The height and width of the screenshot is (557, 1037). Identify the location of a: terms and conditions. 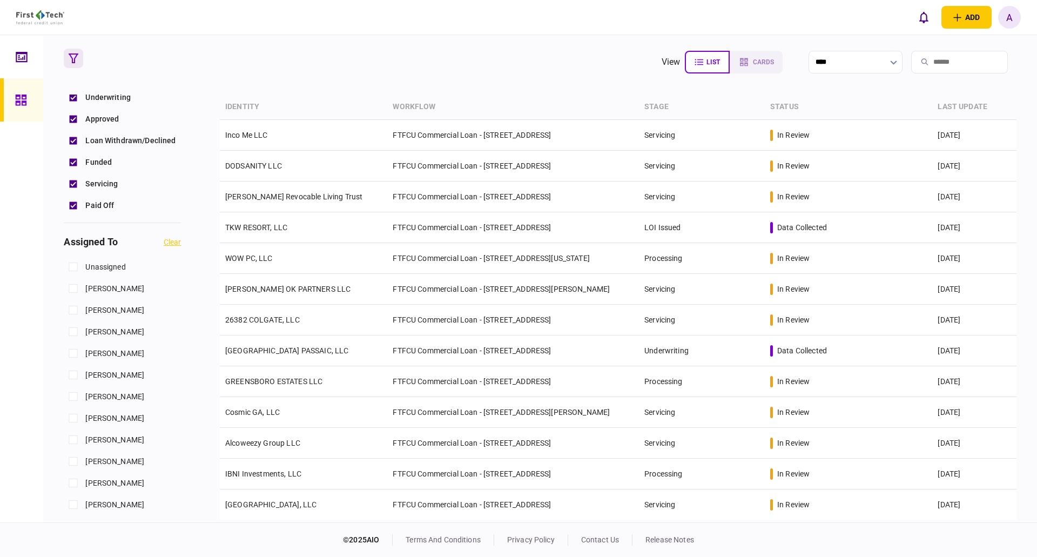
(443, 539).